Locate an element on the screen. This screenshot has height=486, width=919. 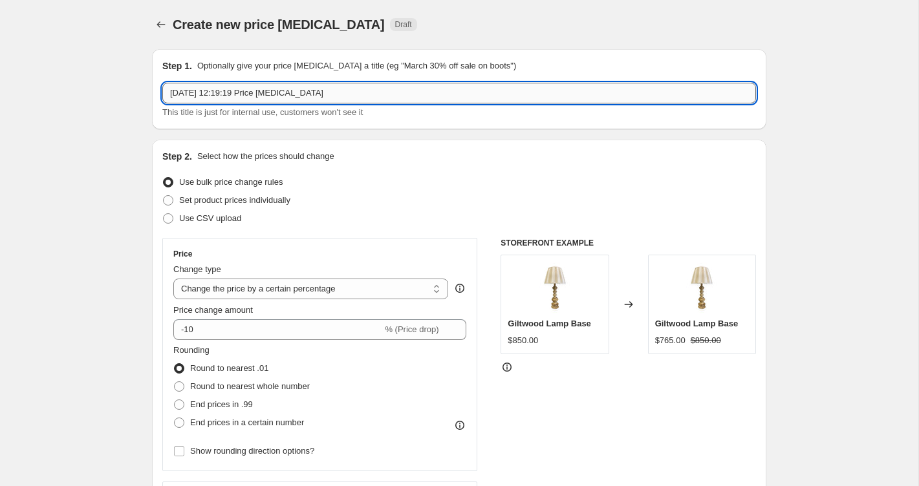
span: Change type is located at coordinates (197, 269).